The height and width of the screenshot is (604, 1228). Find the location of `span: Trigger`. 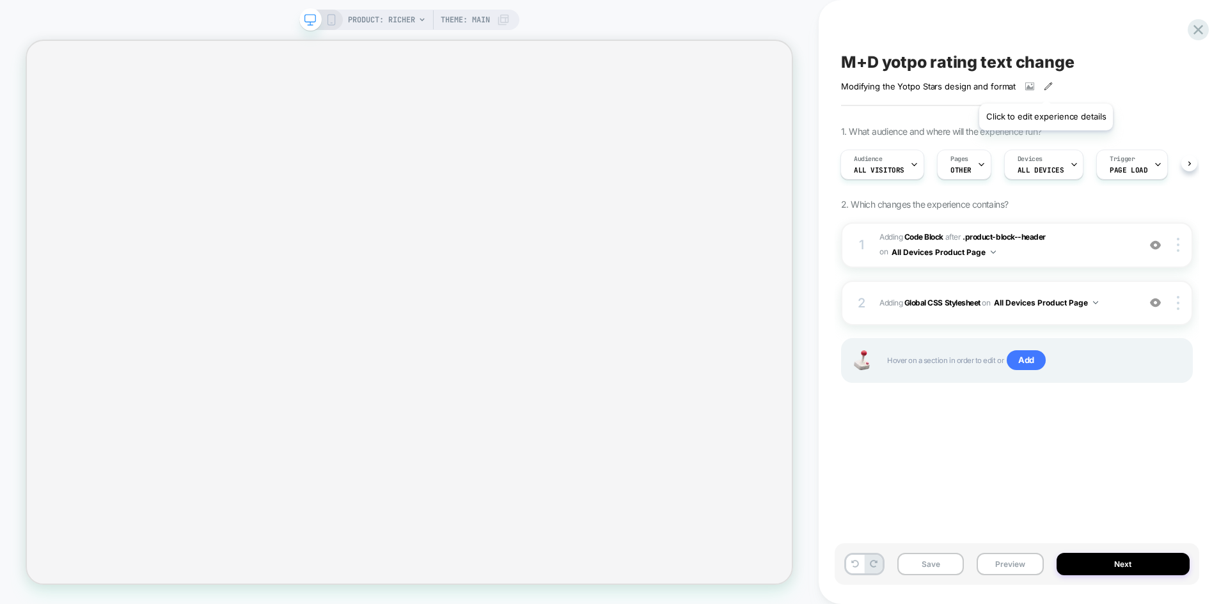

span: Trigger is located at coordinates (1122, 159).